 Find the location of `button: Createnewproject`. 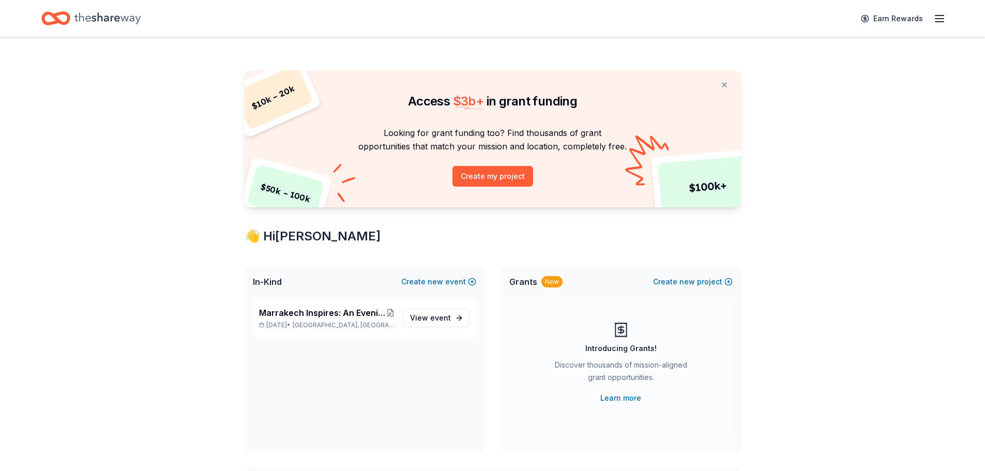

button: Createnewproject is located at coordinates (693, 282).